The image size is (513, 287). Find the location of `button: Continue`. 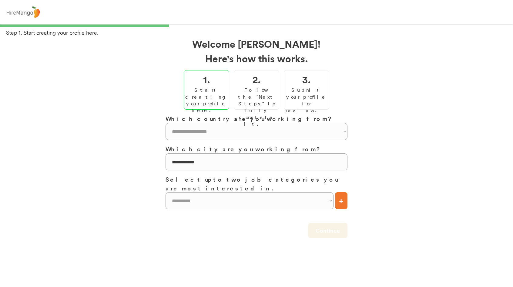

button: Continue is located at coordinates (328, 230).